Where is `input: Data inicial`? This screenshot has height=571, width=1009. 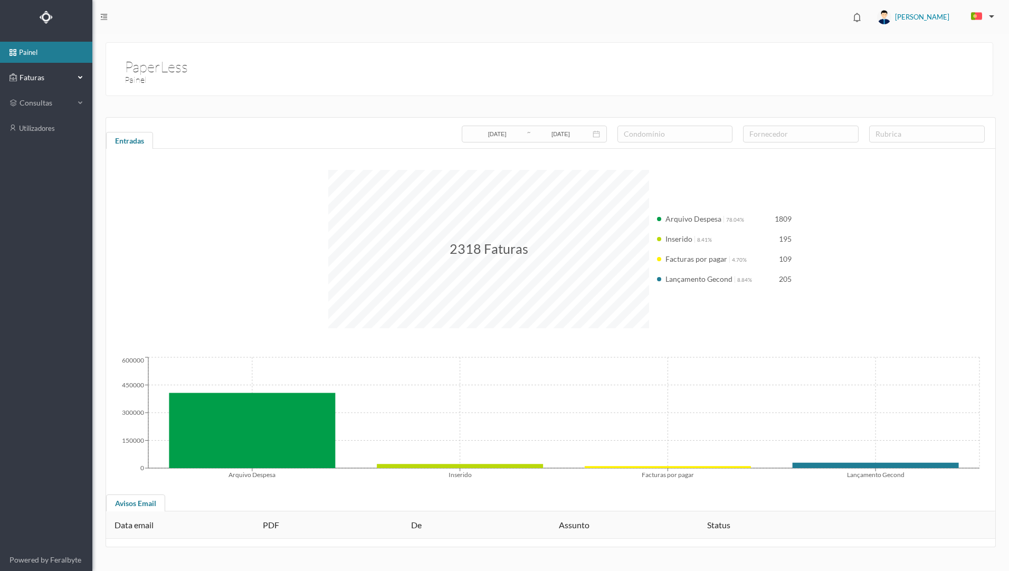 input: Data inicial is located at coordinates (497, 134).